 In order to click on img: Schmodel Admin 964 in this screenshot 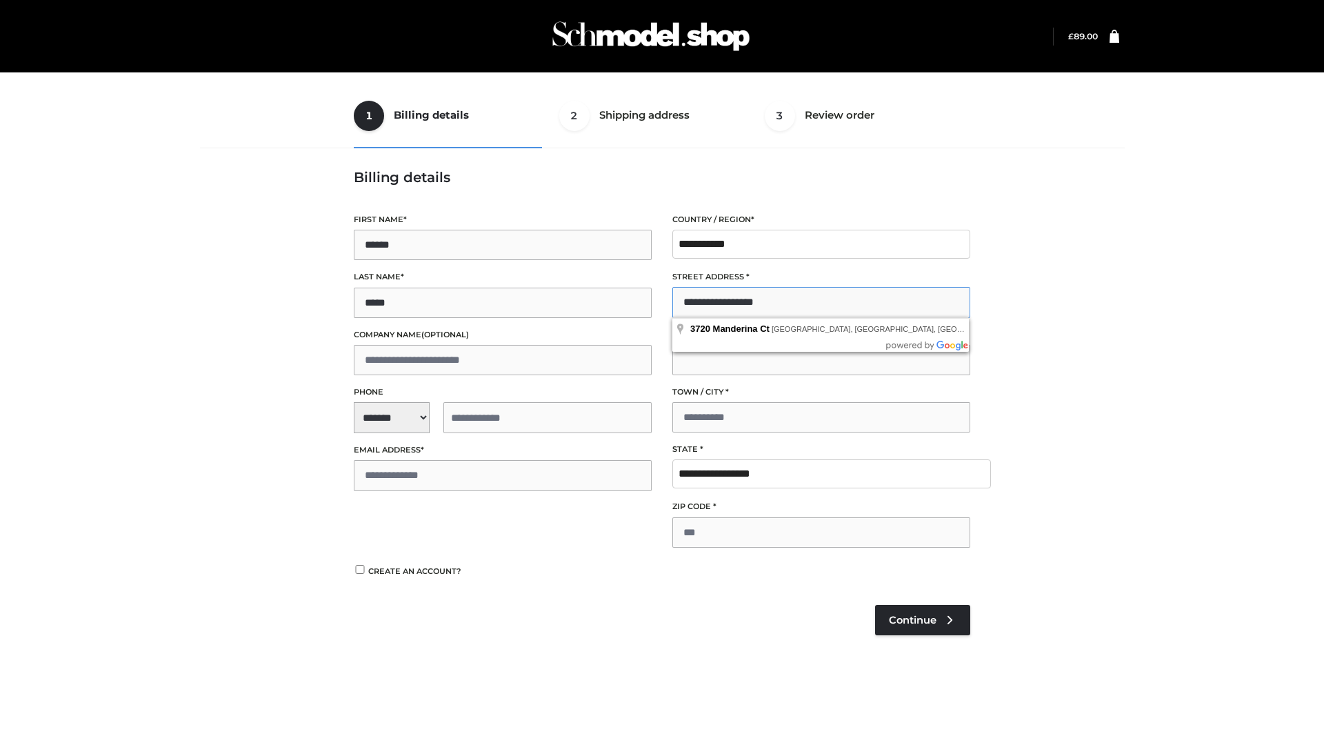, I will do `click(651, 36)`.